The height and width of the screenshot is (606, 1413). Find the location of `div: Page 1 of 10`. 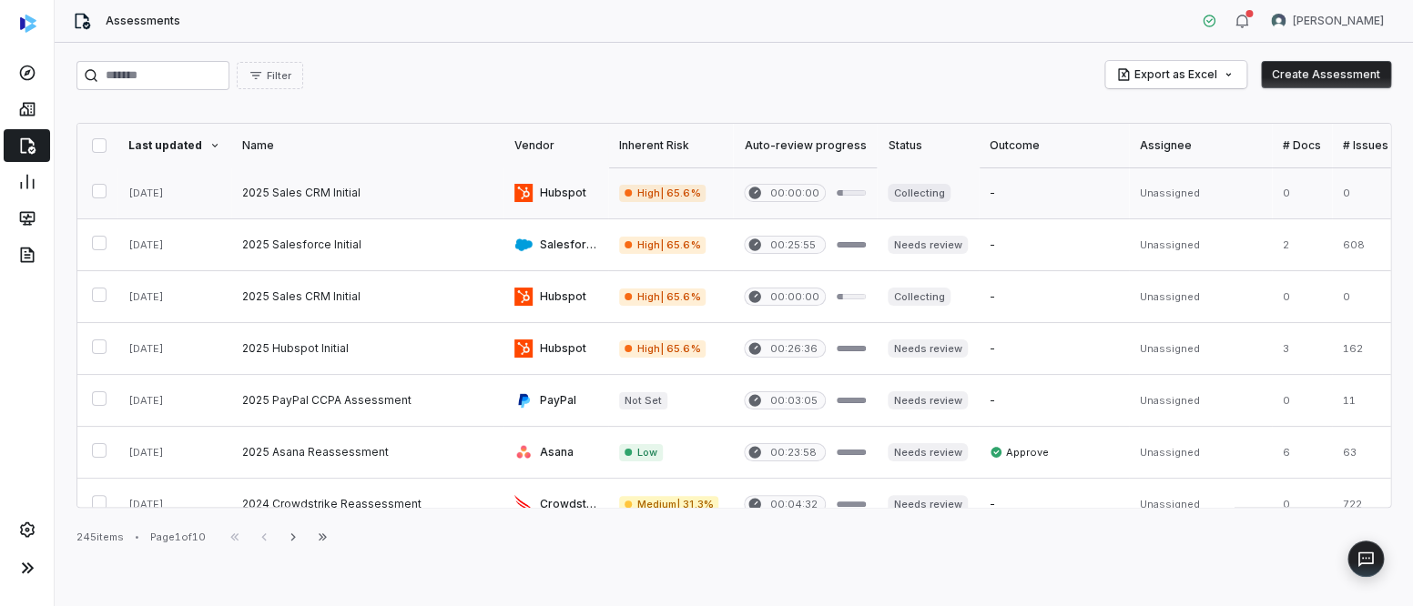

div: Page 1 of 10 is located at coordinates (178, 537).